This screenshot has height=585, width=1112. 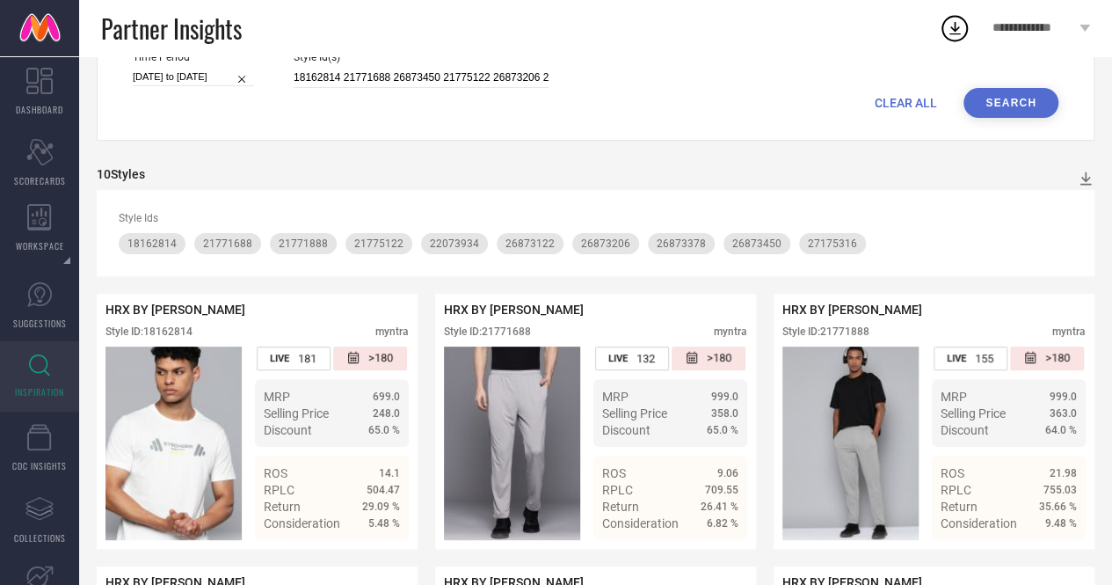 I want to click on span: 29.09 %, so click(x=381, y=507).